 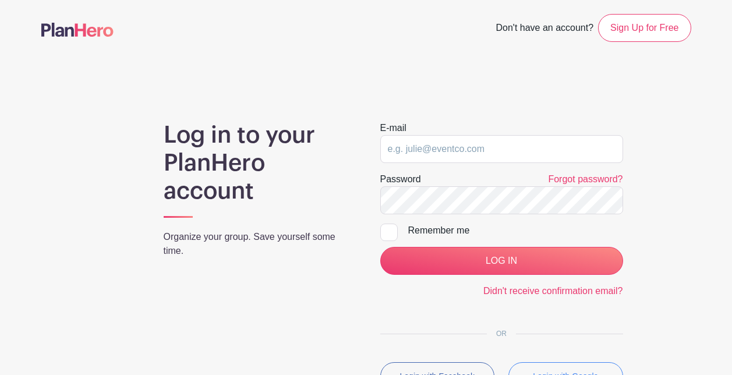 I want to click on span: Don't have an account?, so click(x=544, y=29).